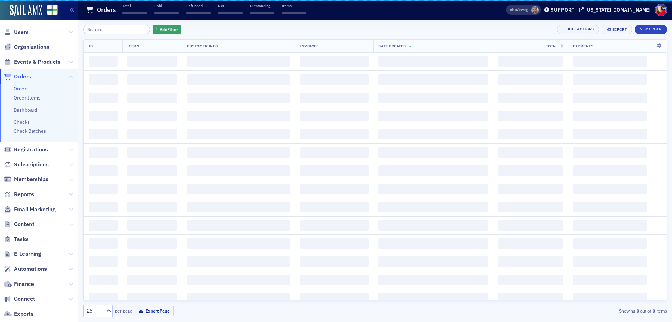 This screenshot has width=672, height=322. What do you see at coordinates (30, 131) in the screenshot?
I see `a: Check Batches` at bounding box center [30, 131].